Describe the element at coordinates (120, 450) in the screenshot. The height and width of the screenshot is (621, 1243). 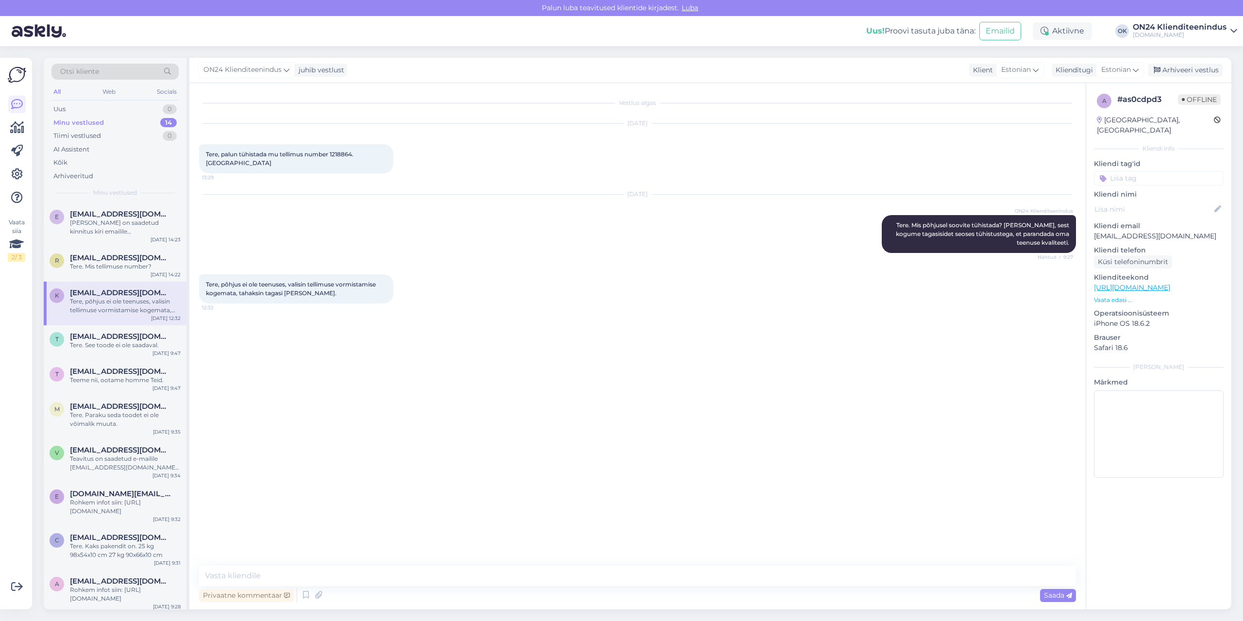
I see `span: vagr555@gmail.com` at that location.